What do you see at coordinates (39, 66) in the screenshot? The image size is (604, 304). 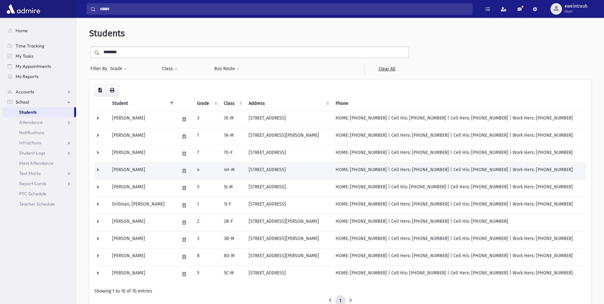 I see `a: My Appointments` at bounding box center [39, 66].